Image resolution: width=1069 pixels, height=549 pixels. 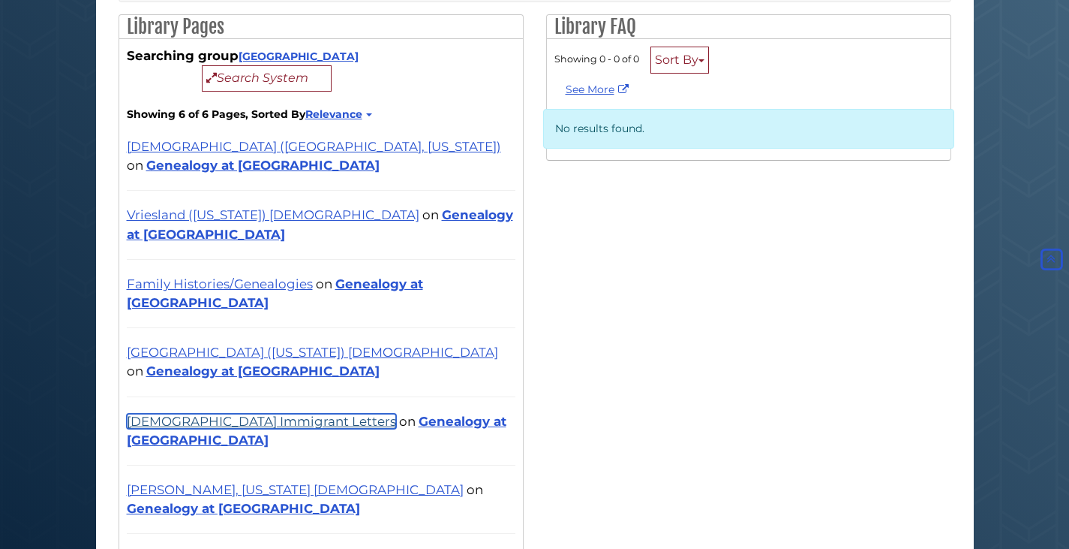 I want to click on a: Back to Top, so click(x=1051, y=260).